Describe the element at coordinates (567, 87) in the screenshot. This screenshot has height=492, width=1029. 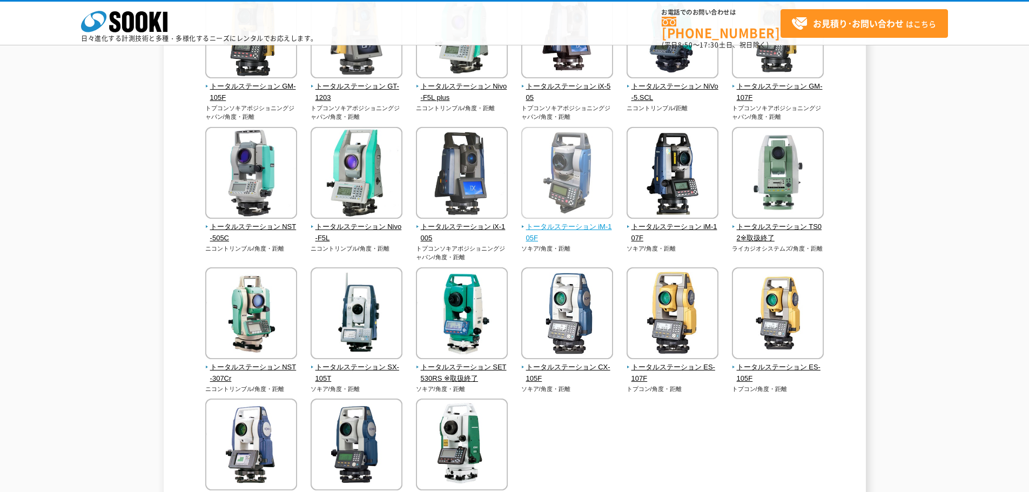
I see `a: トータルステーション iX-505` at that location.